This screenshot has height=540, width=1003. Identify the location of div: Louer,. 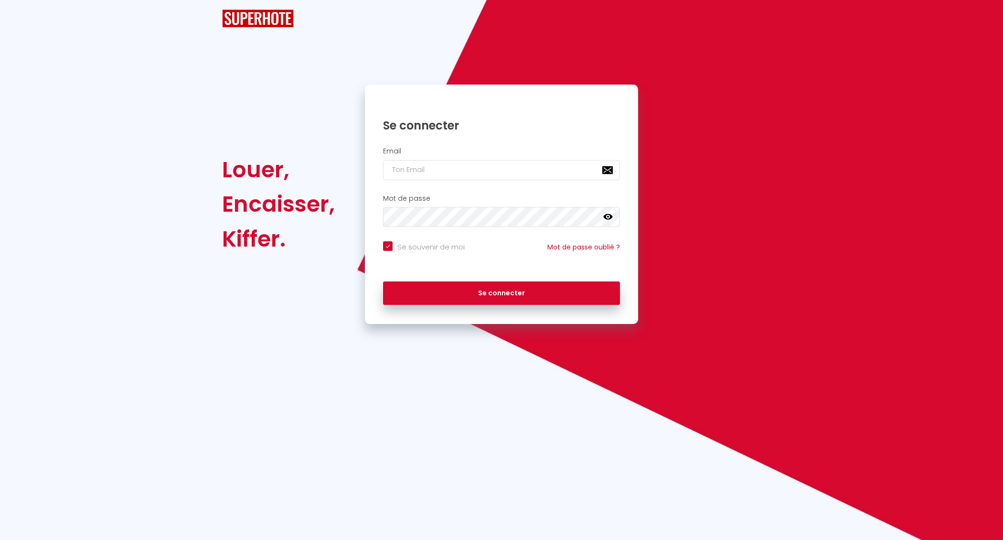
(279, 170).